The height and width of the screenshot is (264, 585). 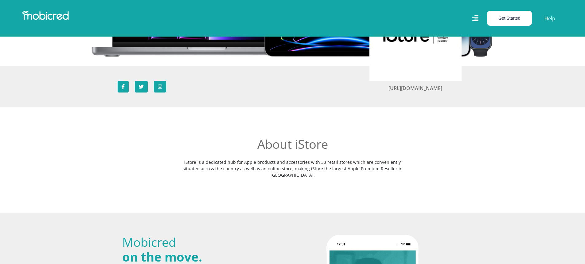 I want to click on a: Follow iStore on Twitter, so click(x=141, y=87).